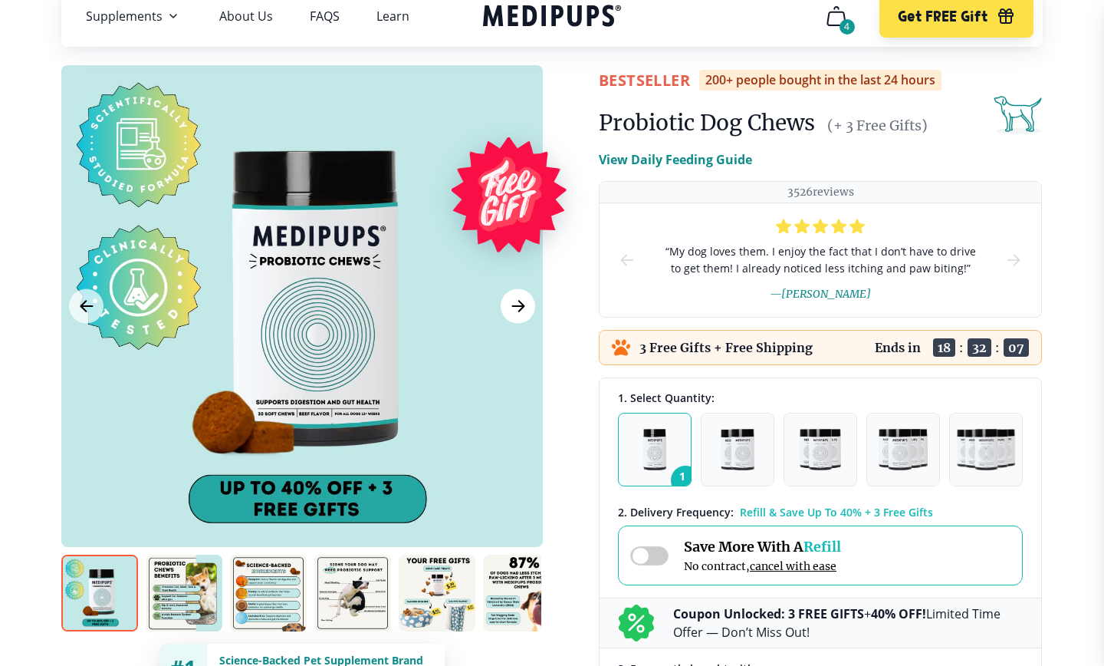 The width and height of the screenshot is (1104, 666). What do you see at coordinates (324, 16) in the screenshot?
I see `a: FAQS` at bounding box center [324, 16].